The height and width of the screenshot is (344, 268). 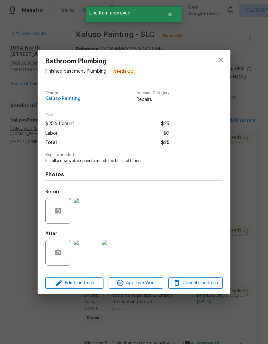 What do you see at coordinates (125, 161) in the screenshot?
I see `span: Install a new sink stopper to match the finish of faucet.` at bounding box center [125, 161].